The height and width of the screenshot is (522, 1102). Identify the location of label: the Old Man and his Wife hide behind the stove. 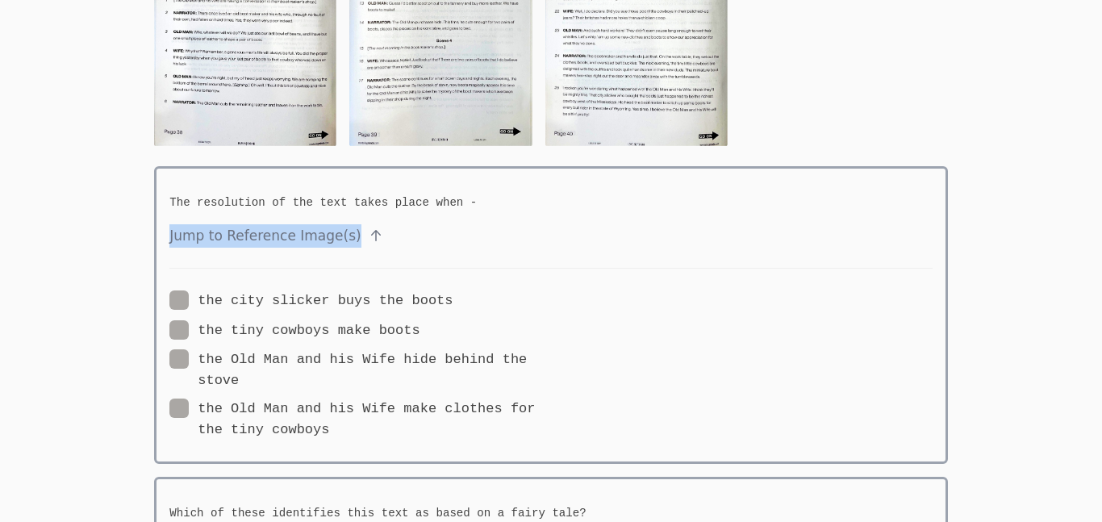
(360, 370).